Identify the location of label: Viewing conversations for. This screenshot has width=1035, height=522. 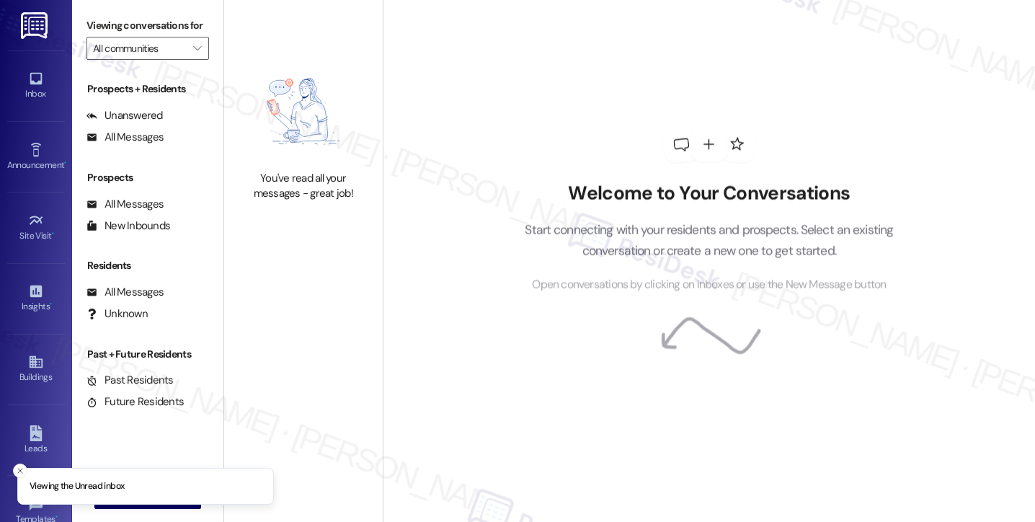
(148, 25).